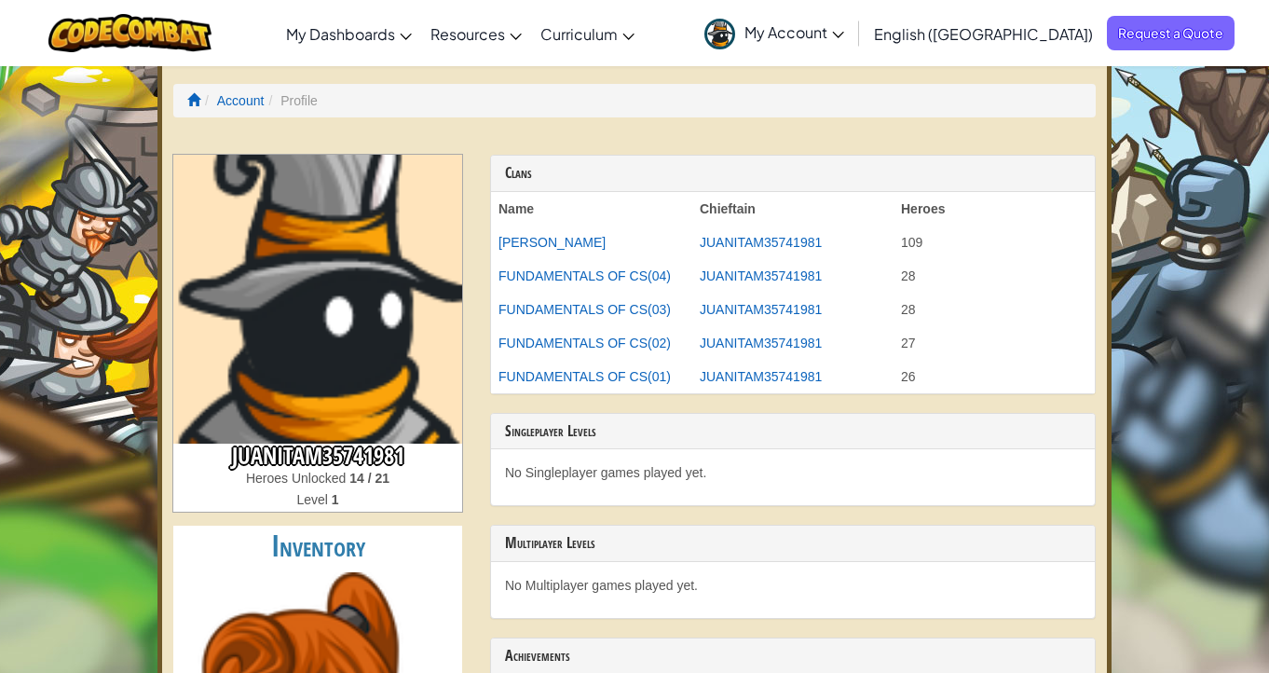  Describe the element at coordinates (793, 585) in the screenshot. I see `p: No Multiplayer games played yet.` at that location.